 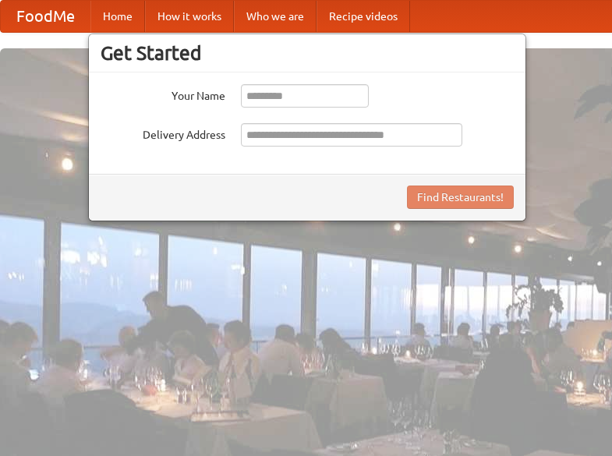 I want to click on a: How it works, so click(x=190, y=16).